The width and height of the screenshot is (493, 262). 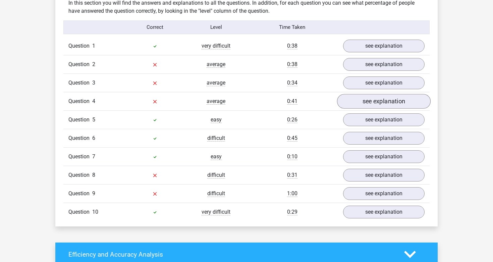 What do you see at coordinates (95, 212) in the screenshot?
I see `span: 10` at bounding box center [95, 212].